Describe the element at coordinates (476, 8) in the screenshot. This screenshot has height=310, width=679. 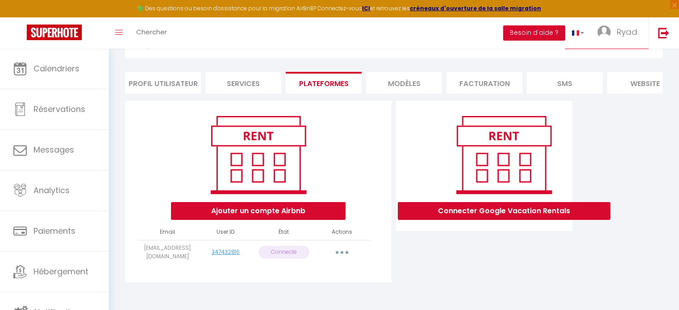
I see `a: créneaux d'ouverture de la salle migration` at that location.